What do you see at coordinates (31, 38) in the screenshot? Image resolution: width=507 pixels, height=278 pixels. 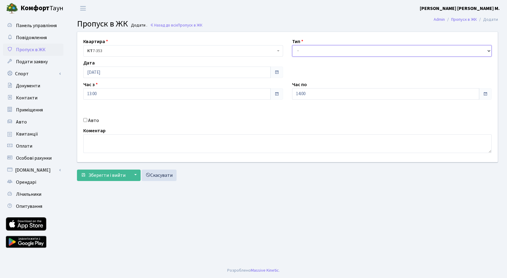 I see `span: Повідомлення` at bounding box center [31, 38].